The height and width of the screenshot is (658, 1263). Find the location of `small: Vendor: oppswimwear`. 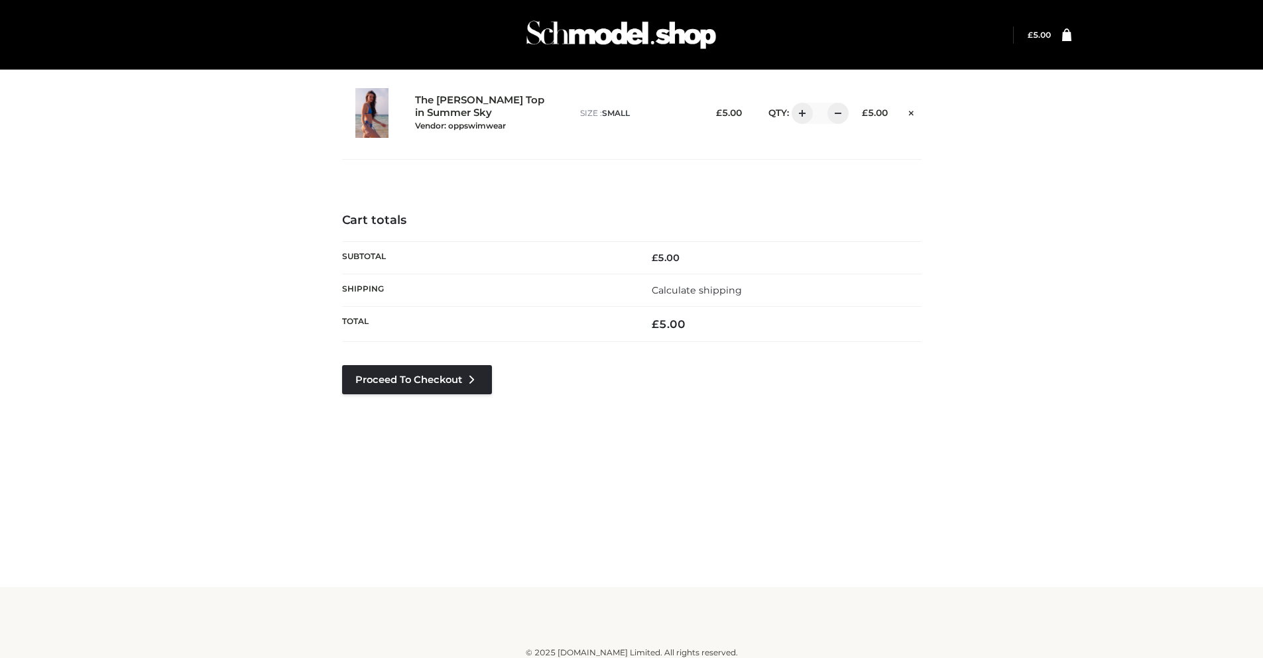

small: Vendor: oppswimwear is located at coordinates (460, 125).